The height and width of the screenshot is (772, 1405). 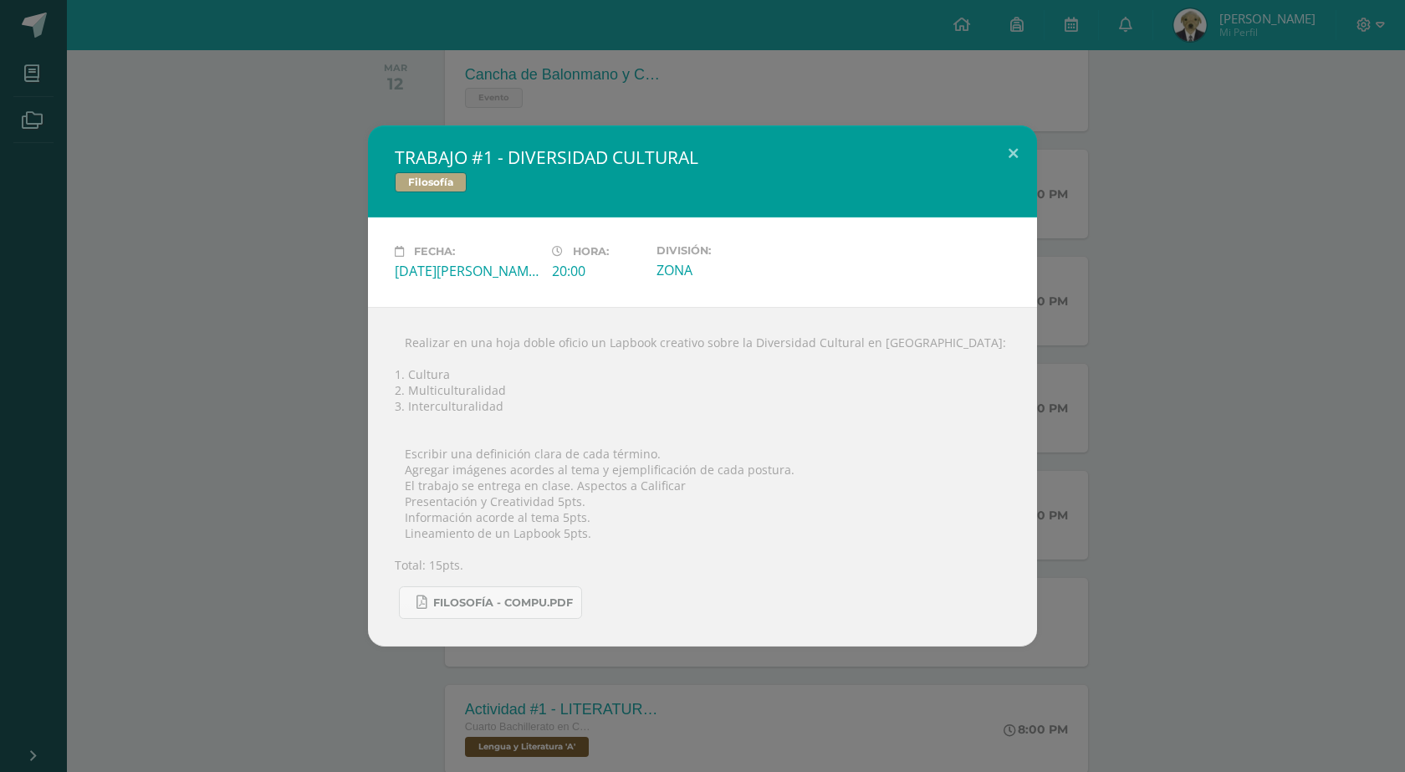 What do you see at coordinates (702, 477) in the screenshot?
I see `div:  Realizar en una hoja doble oficio un Lapbook creativo sobre la Diversidad Cultural en [GEOGRAPH...` at bounding box center [702, 477].